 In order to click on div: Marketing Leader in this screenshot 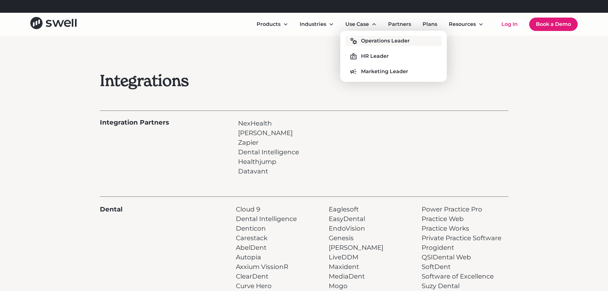, I will do `click(385, 71)`.